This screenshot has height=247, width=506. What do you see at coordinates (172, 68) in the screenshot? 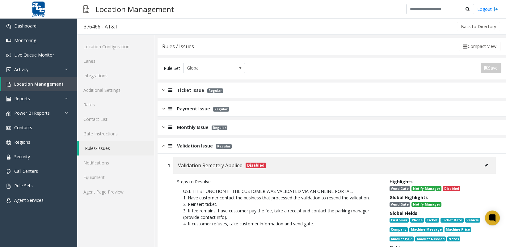
I see `div: Rule Set` at bounding box center [172, 68].